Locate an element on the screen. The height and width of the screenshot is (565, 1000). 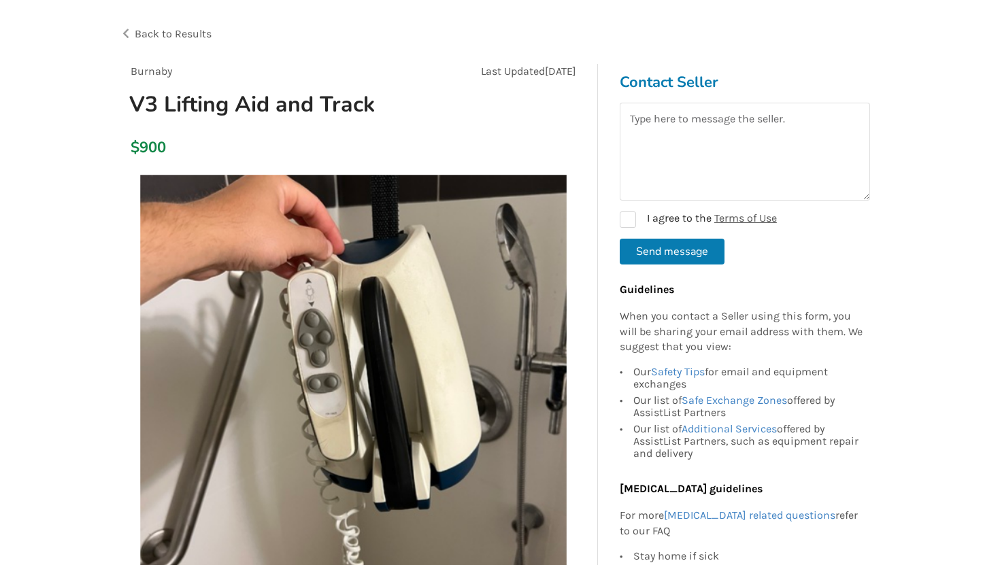
label: I agree to the is located at coordinates (698, 220).